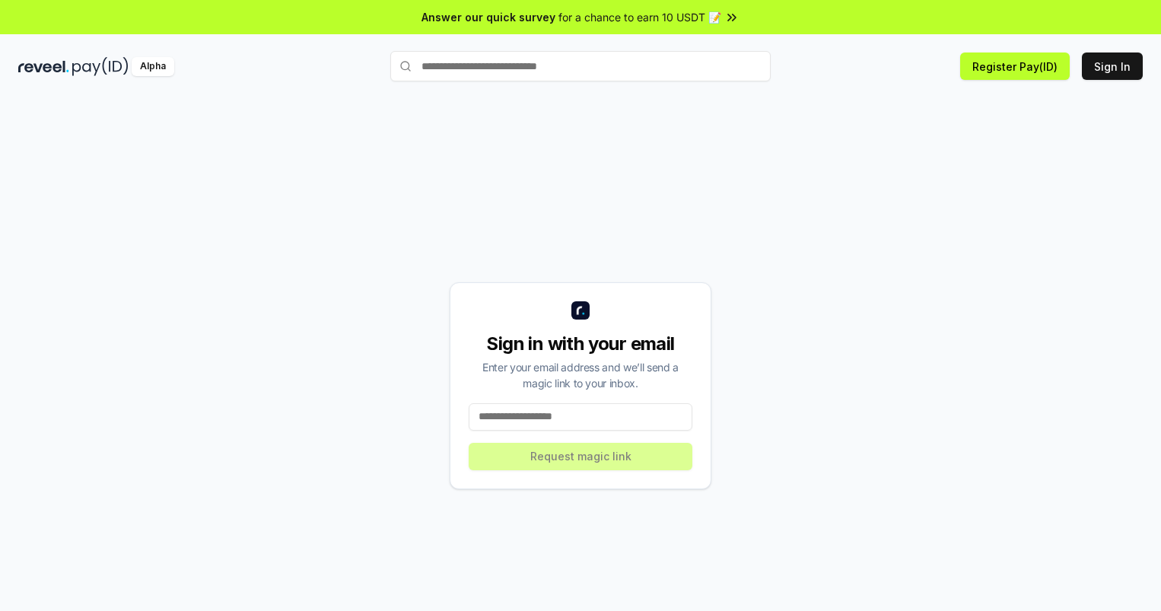 This screenshot has height=611, width=1161. I want to click on img: reveel_dark, so click(43, 66).